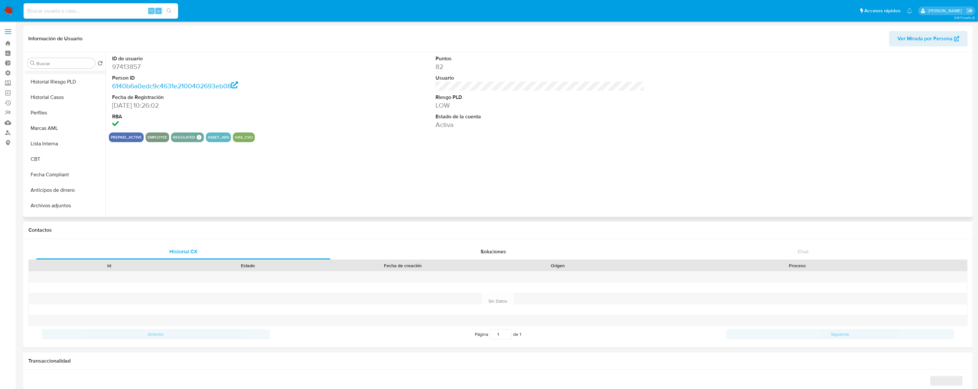 The height and width of the screenshot is (389, 978). What do you see at coordinates (33, 63) in the screenshot?
I see `button: Buscar` at bounding box center [33, 63].